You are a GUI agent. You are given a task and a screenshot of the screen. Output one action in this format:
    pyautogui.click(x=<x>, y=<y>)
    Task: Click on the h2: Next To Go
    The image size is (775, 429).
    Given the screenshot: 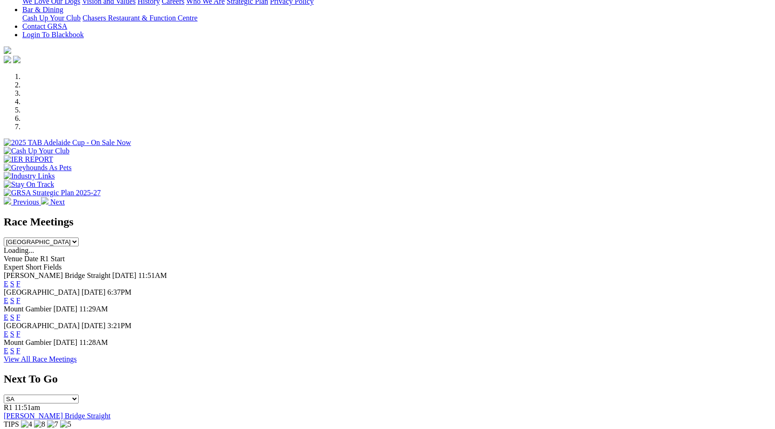 What is the action you would take?
    pyautogui.click(x=387, y=379)
    